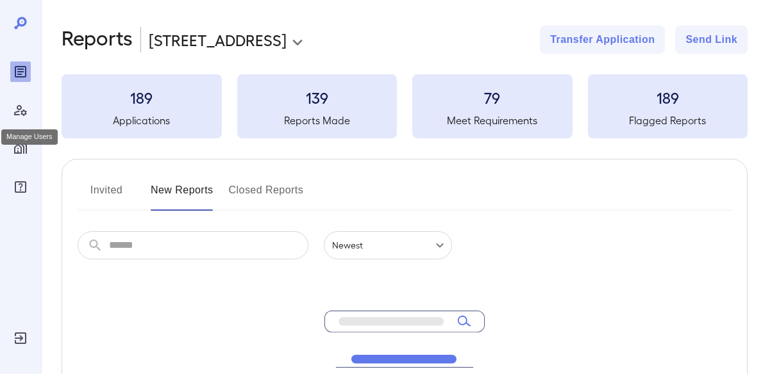  Describe the element at coordinates (97, 40) in the screenshot. I see `h2: Reports` at that location.